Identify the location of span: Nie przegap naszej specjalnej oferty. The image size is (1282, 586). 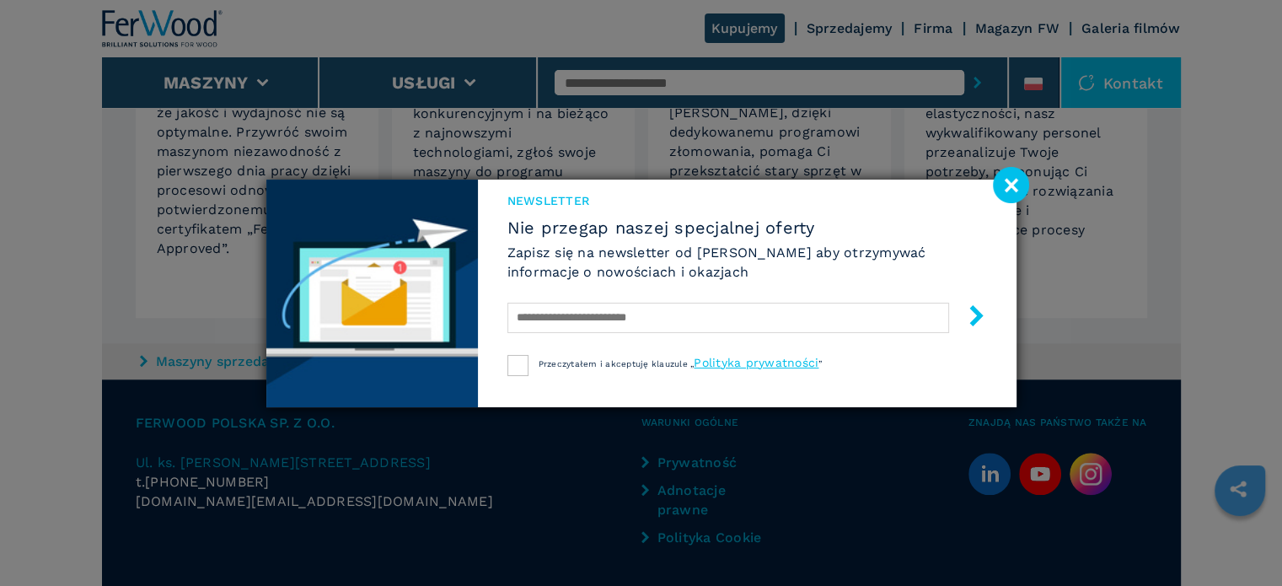
(747, 228).